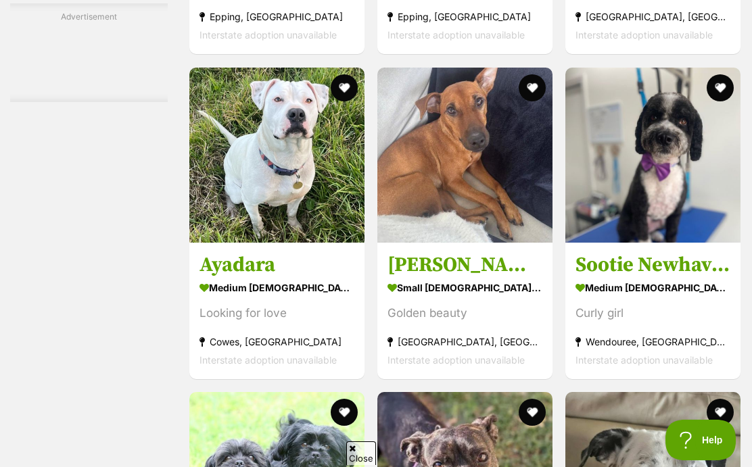  I want to click on div: Curly girl, so click(653, 313).